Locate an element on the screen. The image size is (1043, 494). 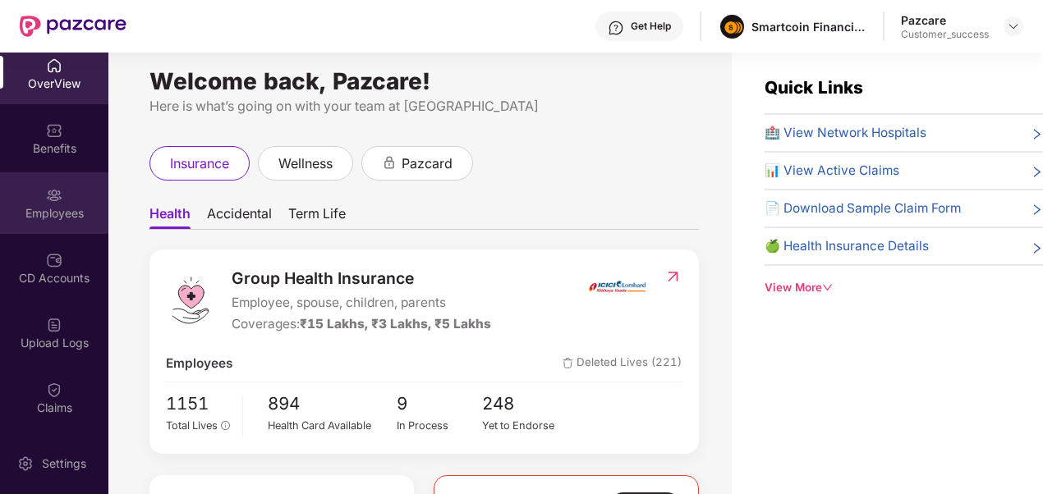
img: svg+xml;base64,PHN2ZyBpZD0iQ2xhaW0iIHhtbG5zPSJodHRwOi8vd3d3LnczLm9yZy8yMDAwL3N2ZyIgd2lkdGg9IjIwIi... is located at coordinates (54, 390).